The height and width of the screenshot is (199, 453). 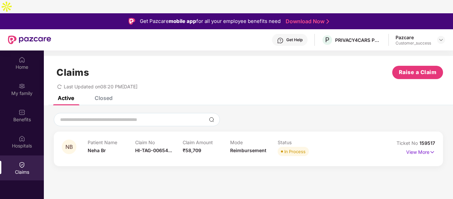 I want to click on h1: Claims, so click(x=73, y=72).